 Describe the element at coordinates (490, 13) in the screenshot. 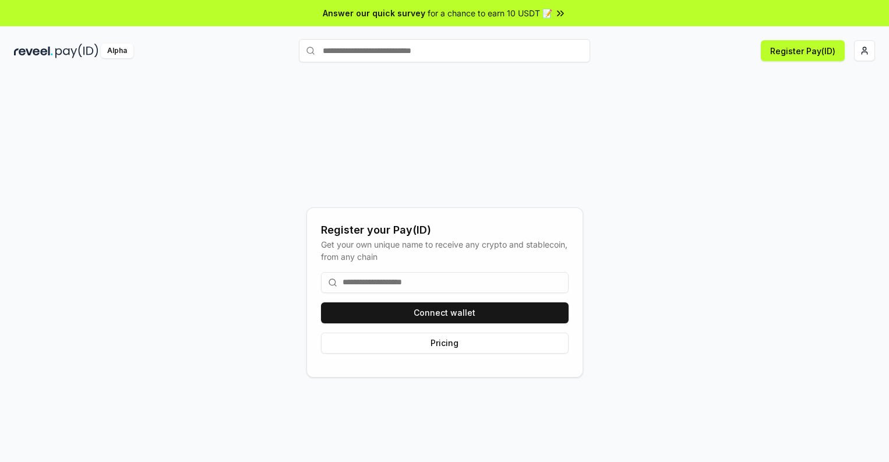

I see `span: for a chance to earn 10 USDT 📝` at that location.